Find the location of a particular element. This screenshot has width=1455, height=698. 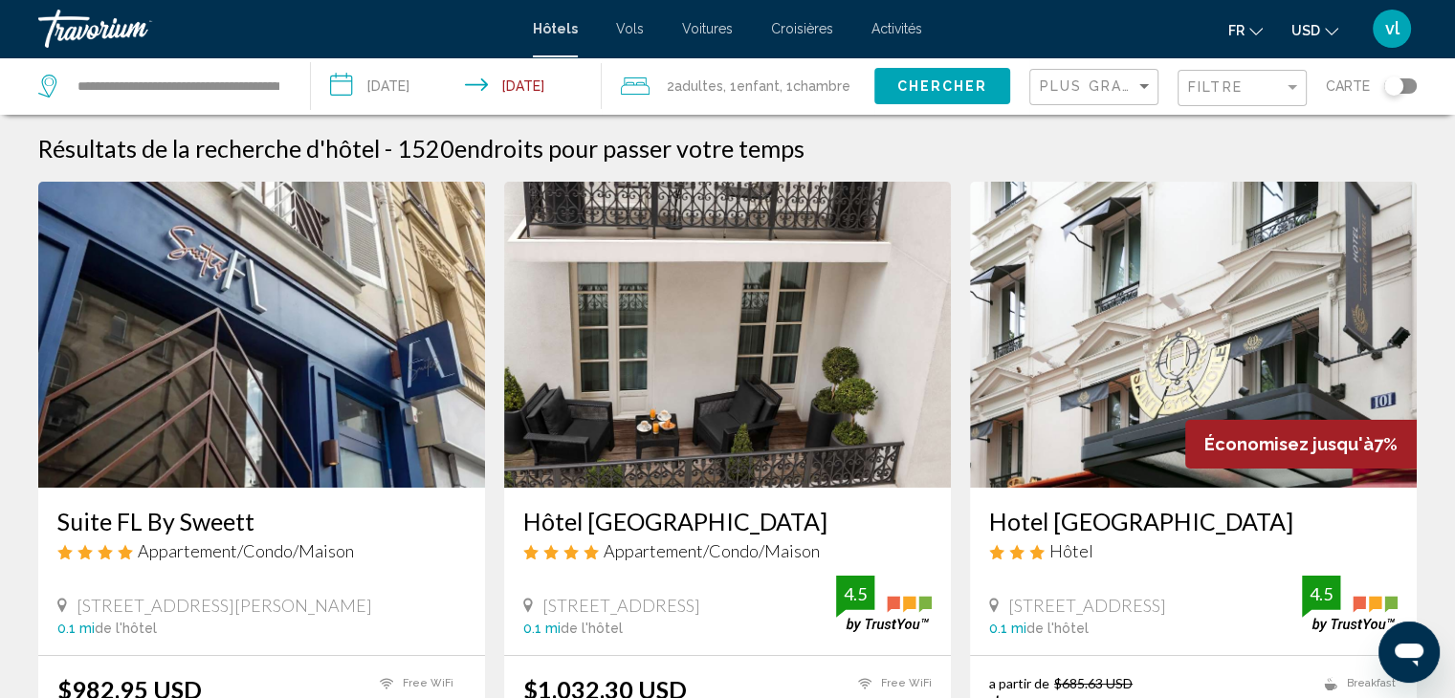

span: Croisières is located at coordinates (801, 29).